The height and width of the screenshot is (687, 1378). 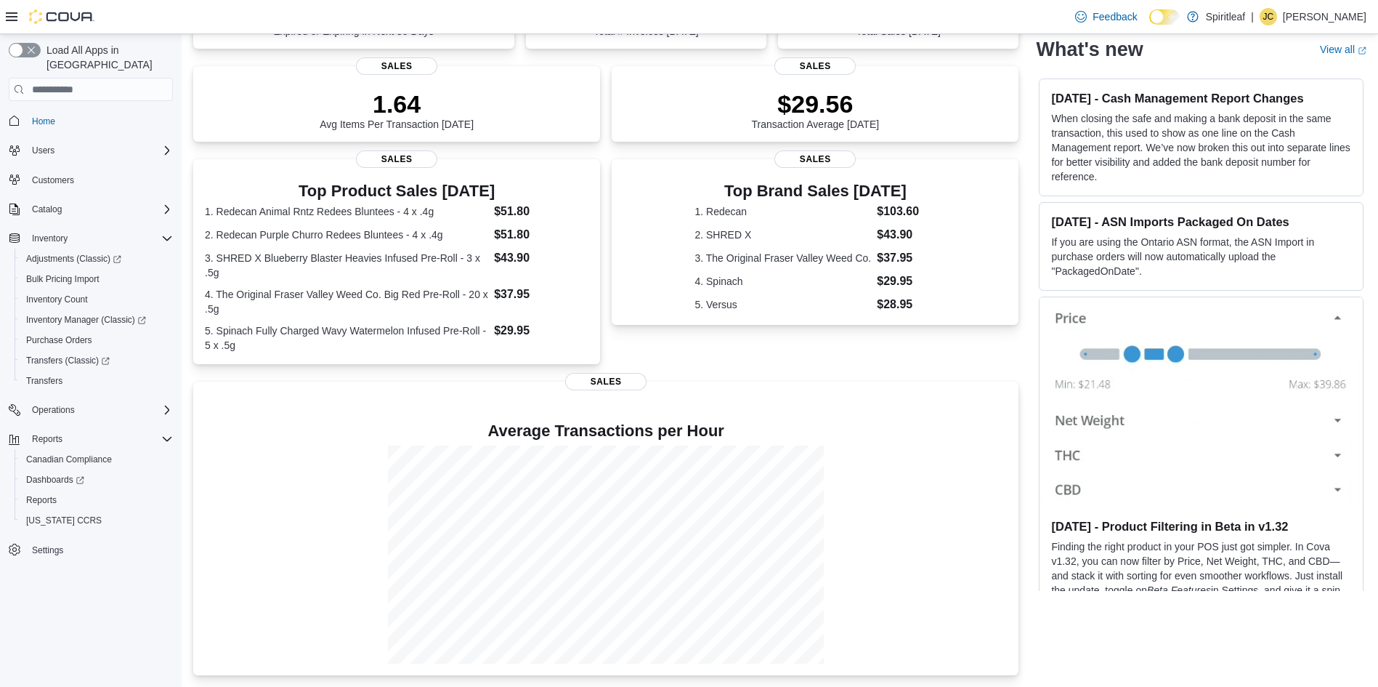 What do you see at coordinates (97, 381) in the screenshot?
I see `button: Transfers` at bounding box center [97, 381].